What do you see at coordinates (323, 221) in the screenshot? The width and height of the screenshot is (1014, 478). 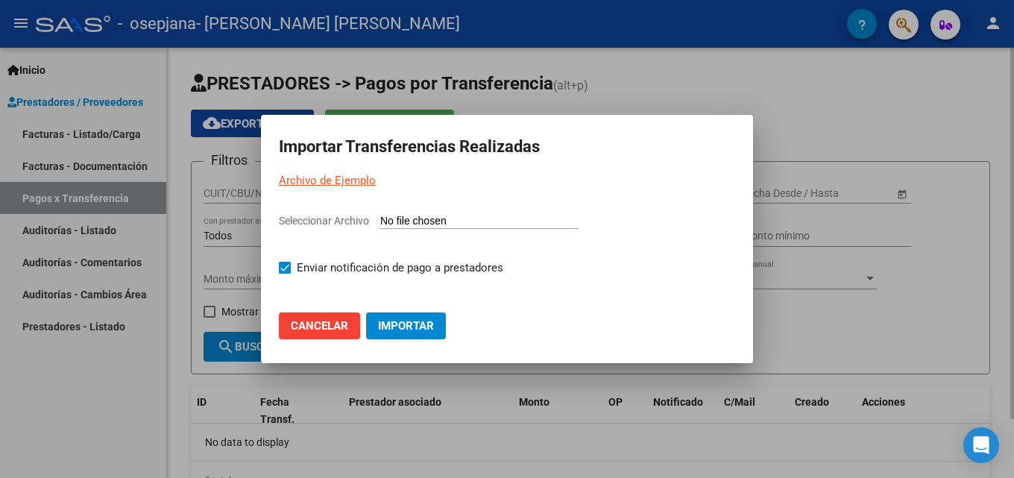 I see `span: Seleccionar Archivo` at bounding box center [323, 221].